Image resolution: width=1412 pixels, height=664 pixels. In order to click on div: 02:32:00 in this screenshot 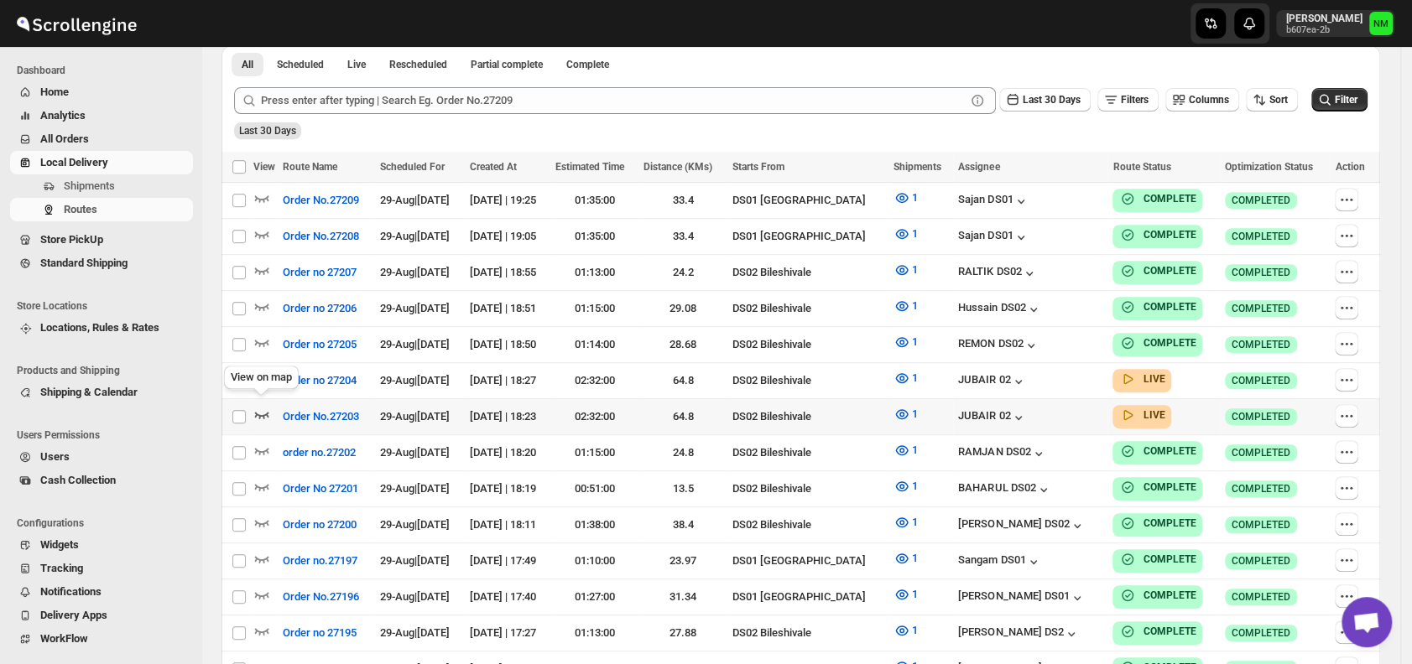, I will do `click(595, 417)`.